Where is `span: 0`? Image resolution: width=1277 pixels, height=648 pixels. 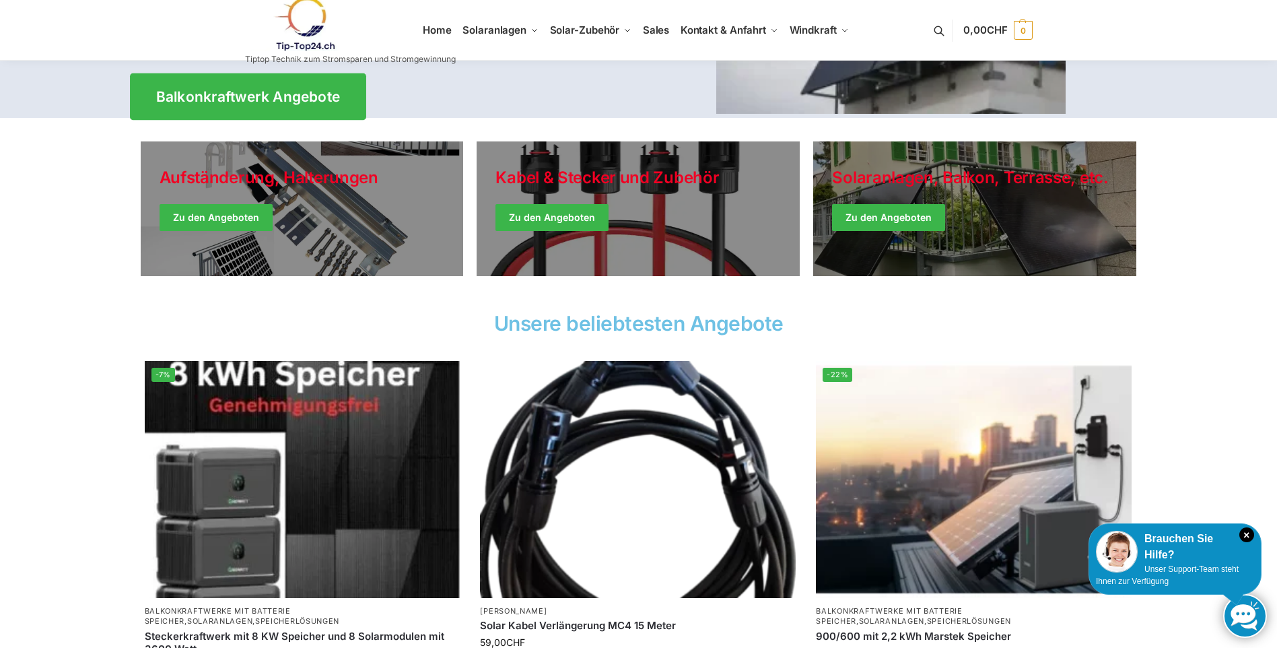
span: 0 is located at coordinates (1023, 30).